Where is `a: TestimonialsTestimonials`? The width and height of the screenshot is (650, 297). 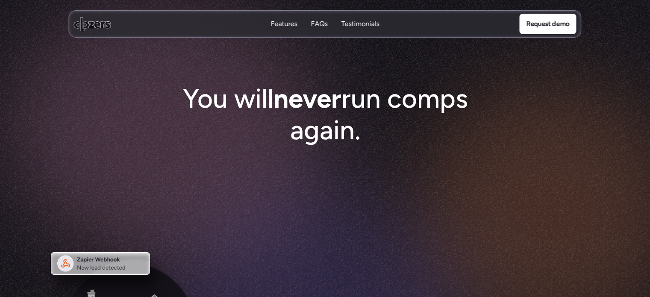 a: TestimonialsTestimonials is located at coordinates (360, 24).